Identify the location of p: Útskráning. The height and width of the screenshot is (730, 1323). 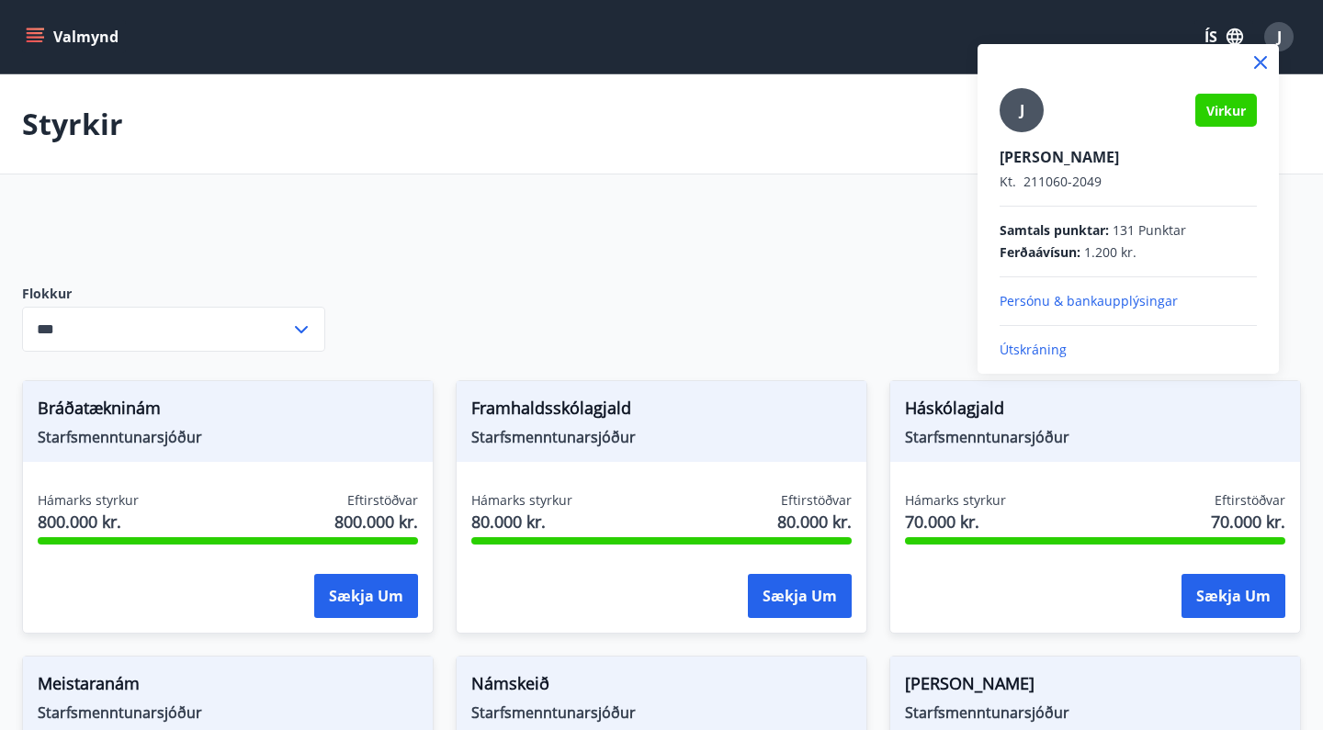
(1128, 350).